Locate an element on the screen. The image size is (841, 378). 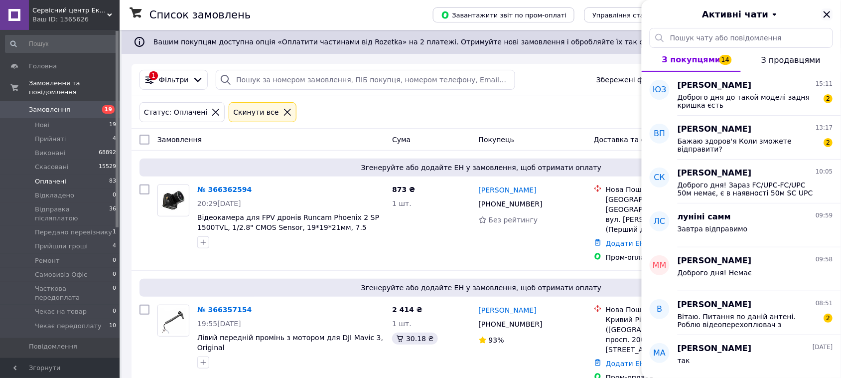
button: Завантажити звіт по пром-оплаті is located at coordinates (504, 15).